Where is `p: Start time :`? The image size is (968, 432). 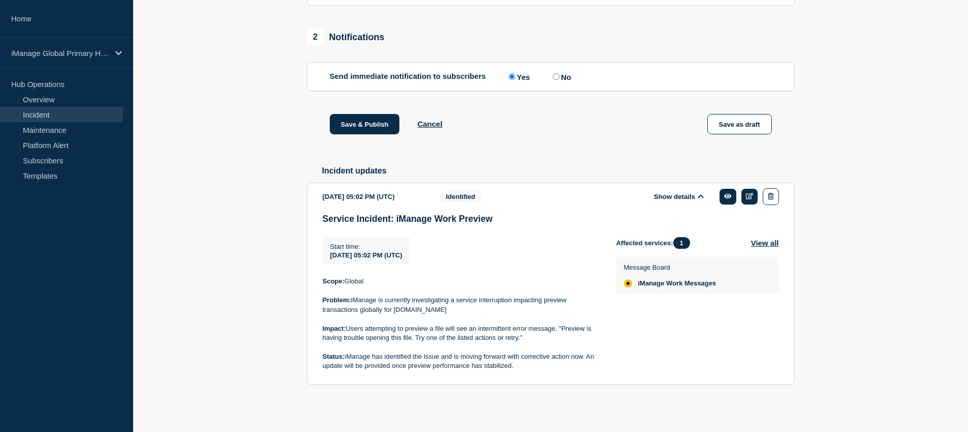 p: Start time : is located at coordinates (366, 246).